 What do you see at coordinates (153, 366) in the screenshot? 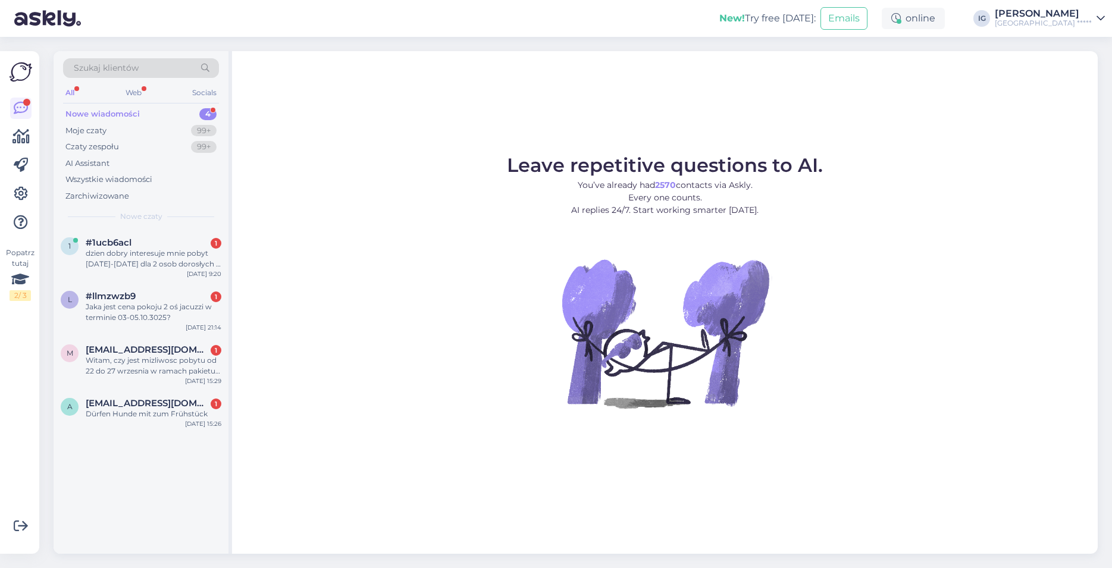
I see `div: Witam, czy jest mizliwosc pobytu od 22 do 27 wrzesnia w ramach pakietu Dojrzały relaks` at bounding box center [153, 366].